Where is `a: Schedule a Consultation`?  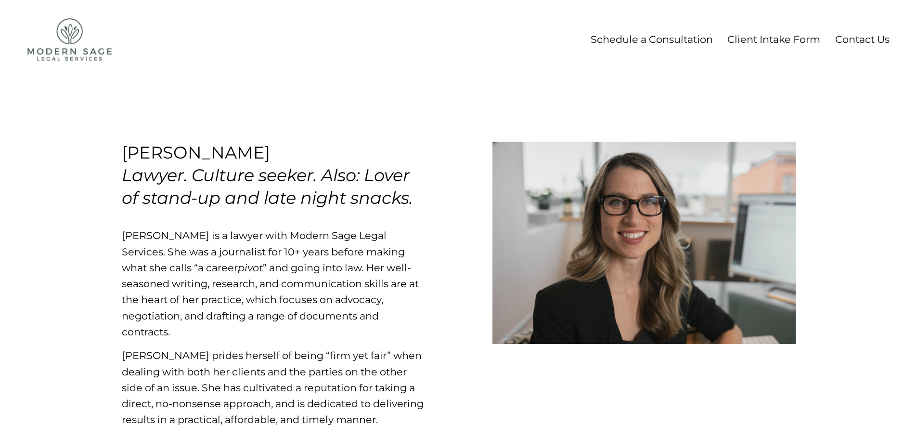
a: Schedule a Consultation is located at coordinates (652, 39).